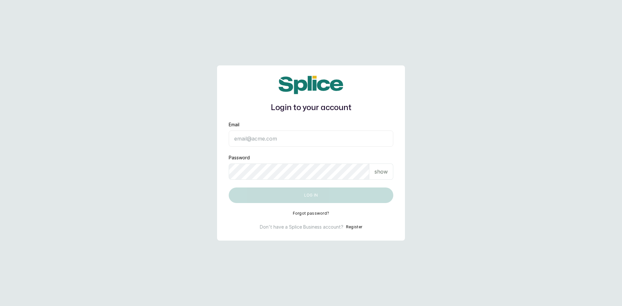  What do you see at coordinates (311, 108) in the screenshot?
I see `h1: Login to your account` at bounding box center [311, 108].